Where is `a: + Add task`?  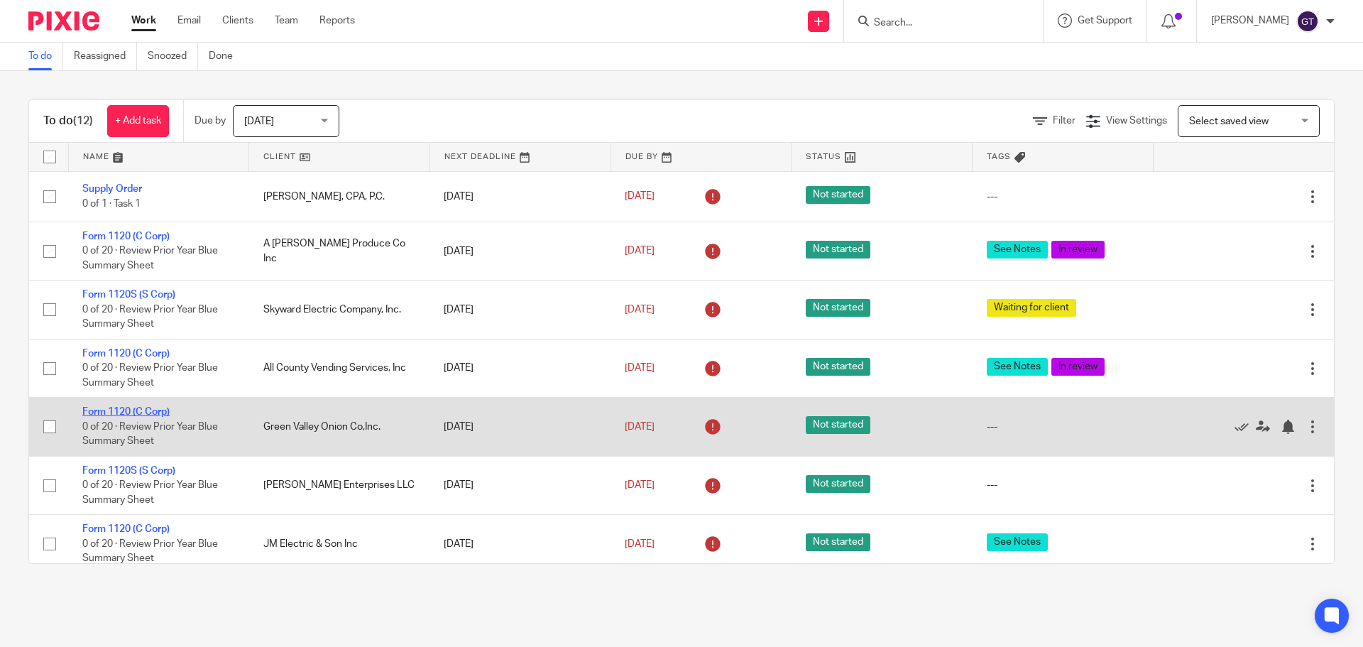
a: + Add task is located at coordinates (138, 121).